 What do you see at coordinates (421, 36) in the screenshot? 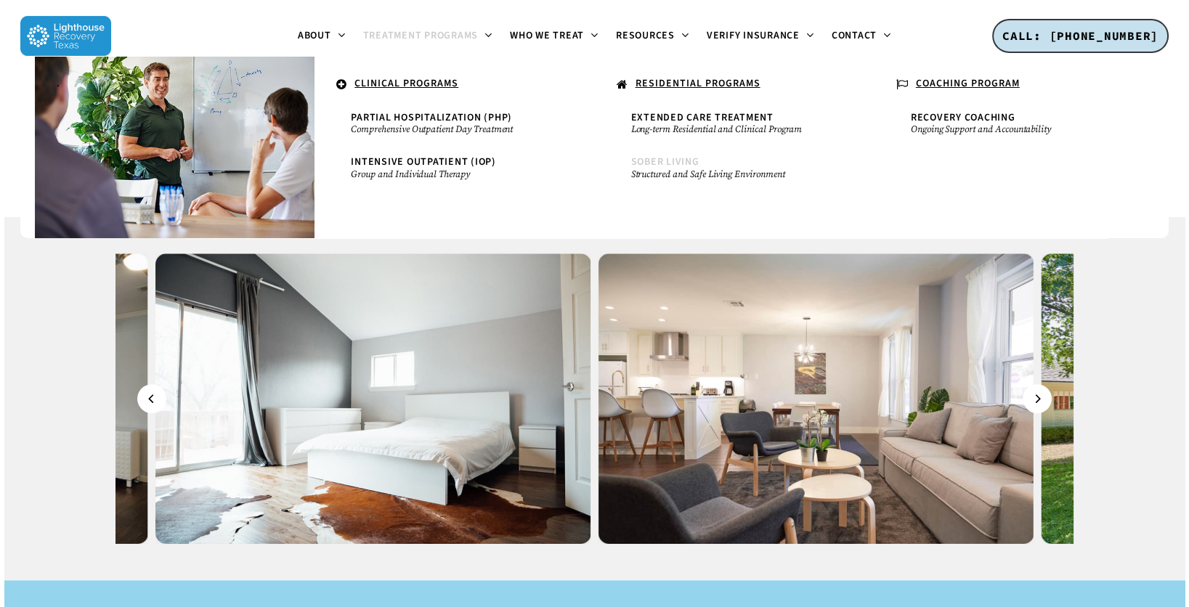
I see `span: Treatment Programs` at bounding box center [421, 36].